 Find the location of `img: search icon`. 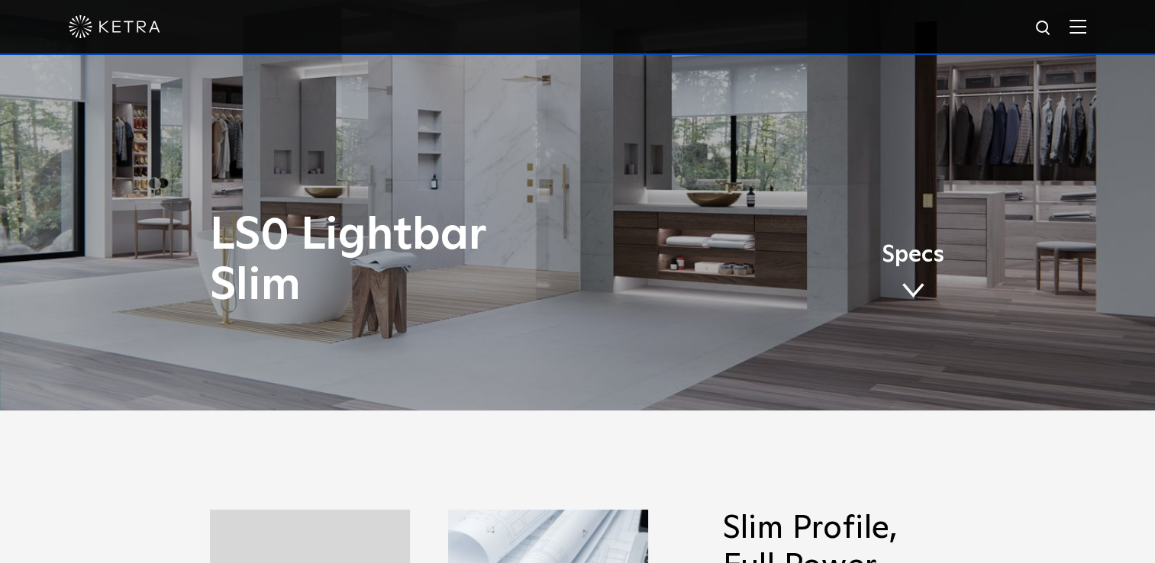

img: search icon is located at coordinates (1044, 28).